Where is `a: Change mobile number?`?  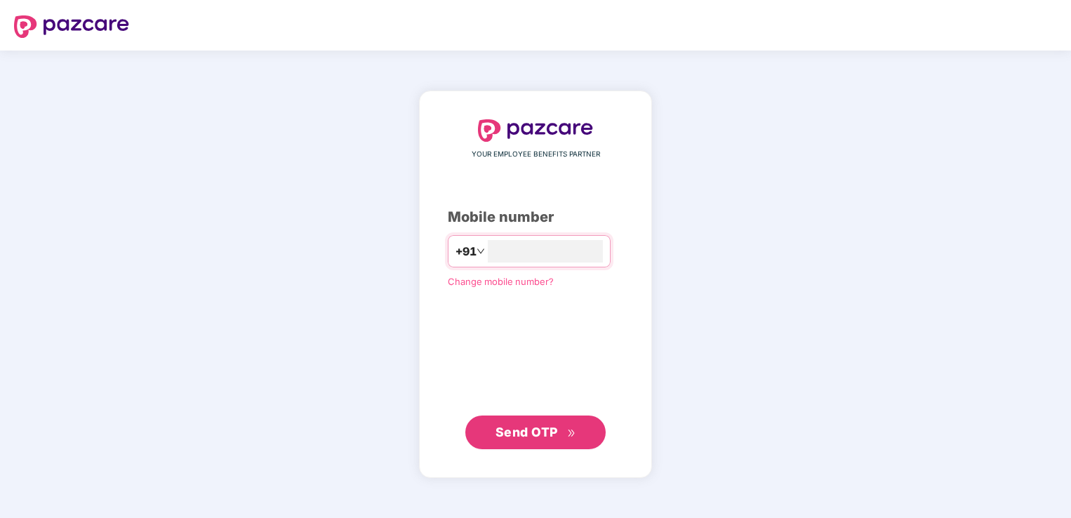 a: Change mobile number? is located at coordinates (500, 281).